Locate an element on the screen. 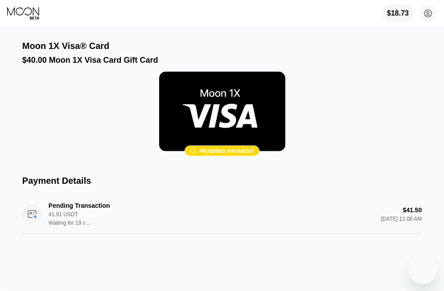 Image resolution: width=444 pixels, height=291 pixels. div: Pending Transaction is located at coordinates (93, 206).